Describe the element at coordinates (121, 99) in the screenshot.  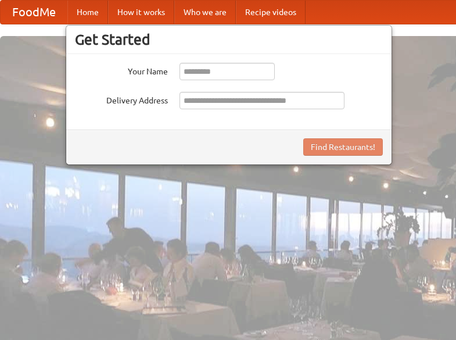
I see `label: Delivery Address` at that location.